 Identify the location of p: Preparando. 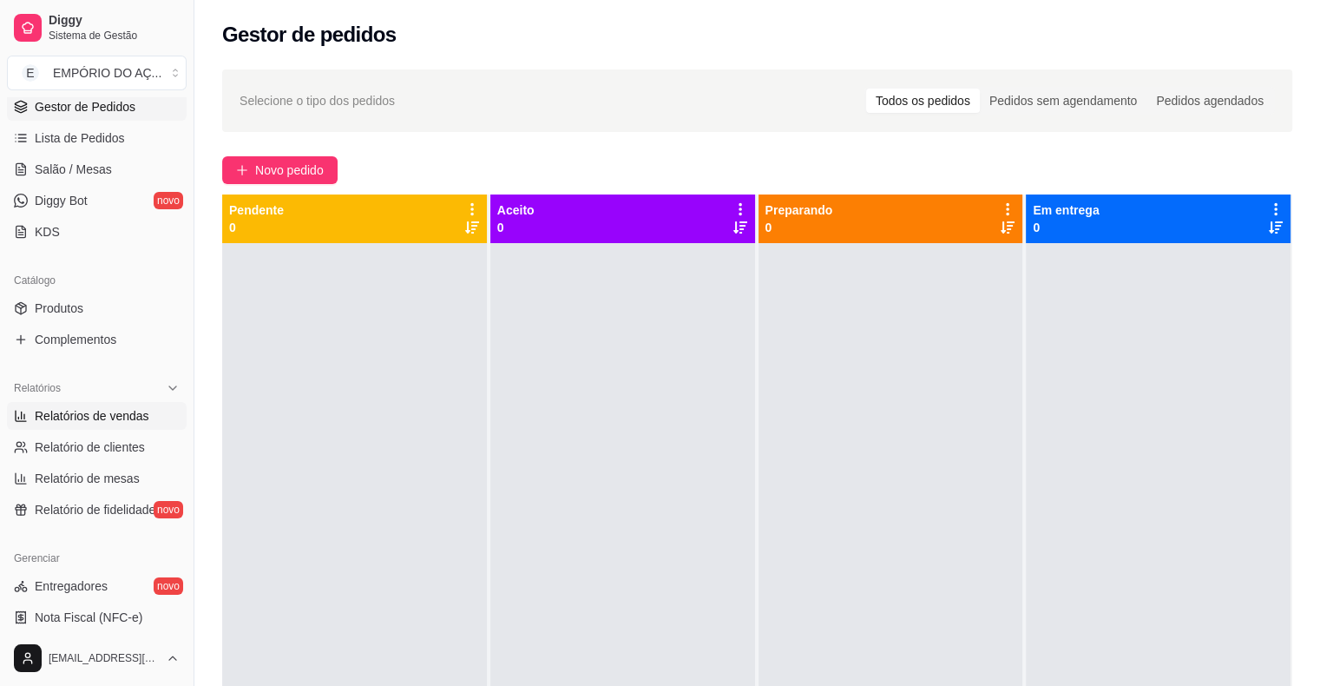
(799, 210).